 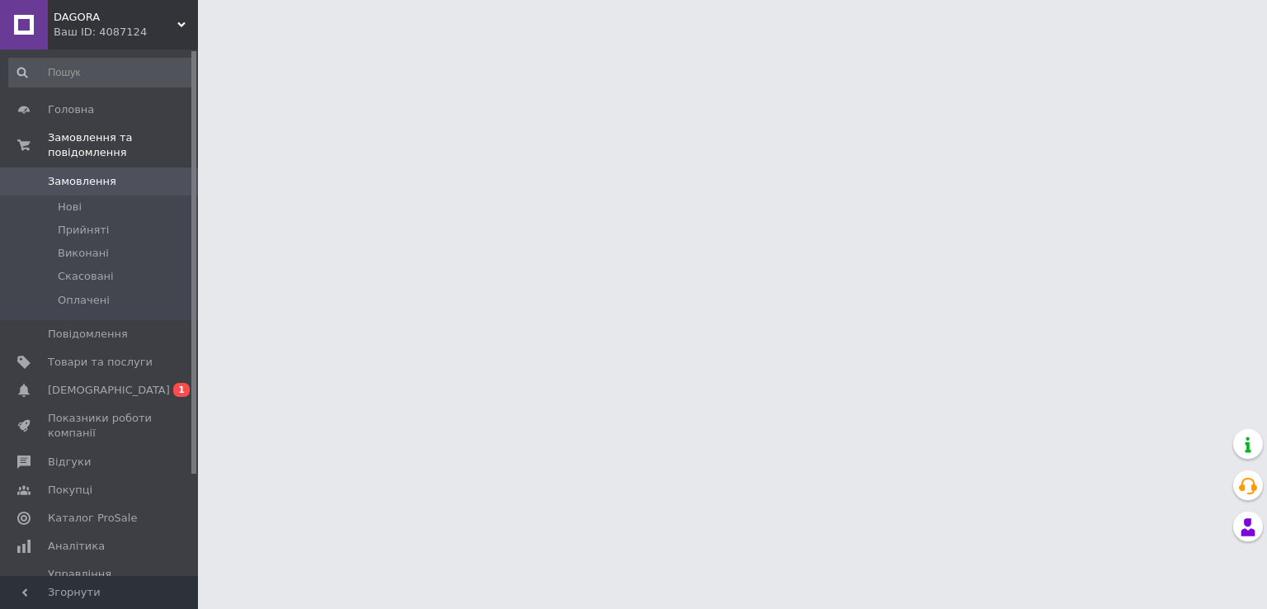 What do you see at coordinates (115, 17) in the screenshot?
I see `span: DAGORA` at bounding box center [115, 17].